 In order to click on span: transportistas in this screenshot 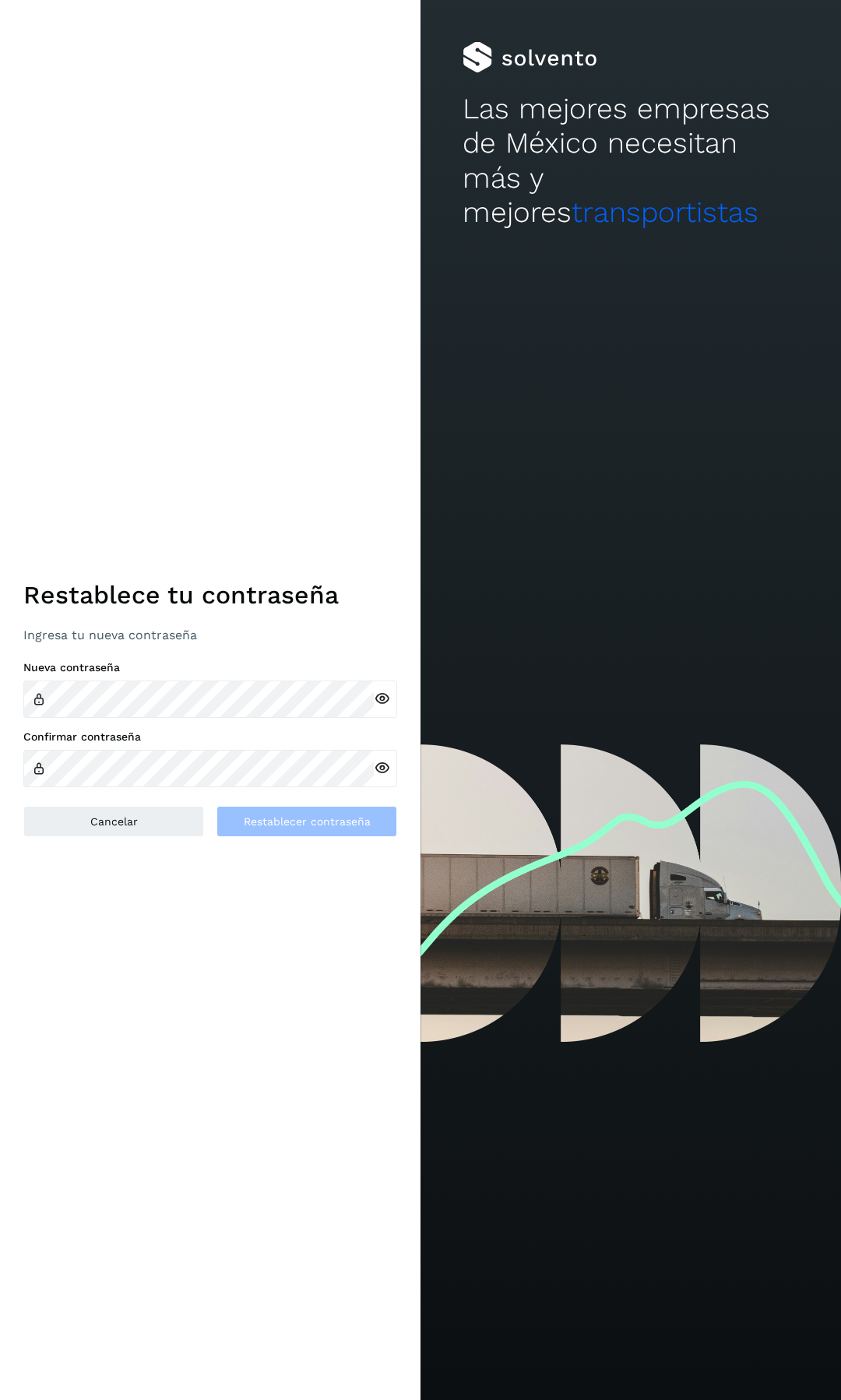, I will do `click(666, 212)`.